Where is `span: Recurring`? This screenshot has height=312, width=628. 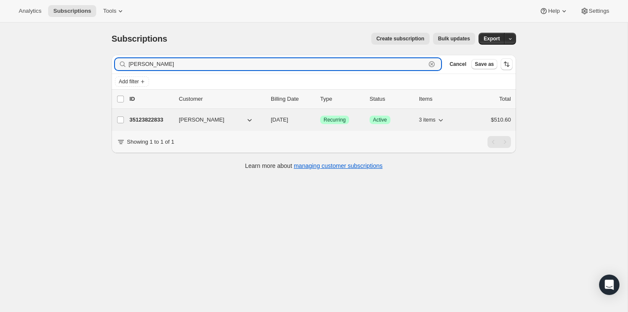
span: Recurring is located at coordinates (335, 120).